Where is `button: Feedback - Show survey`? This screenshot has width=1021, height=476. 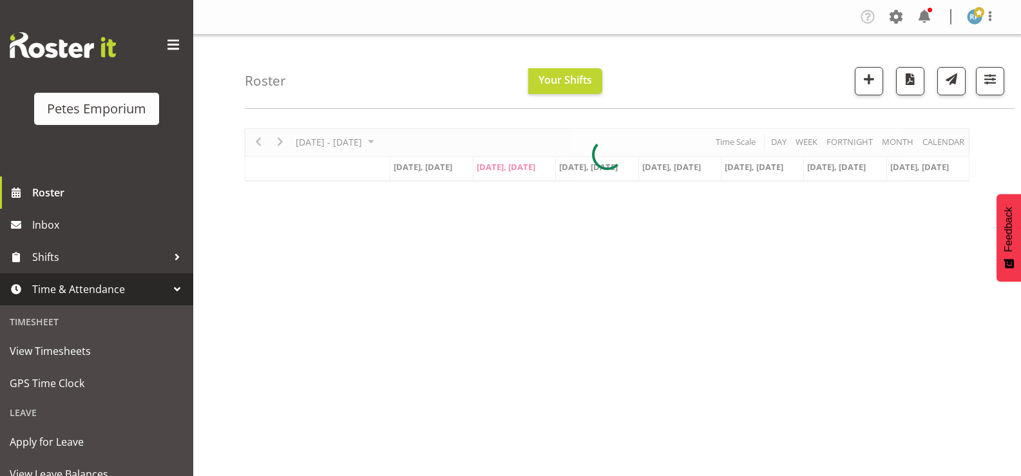
button: Feedback - Show survey is located at coordinates (1009, 238).